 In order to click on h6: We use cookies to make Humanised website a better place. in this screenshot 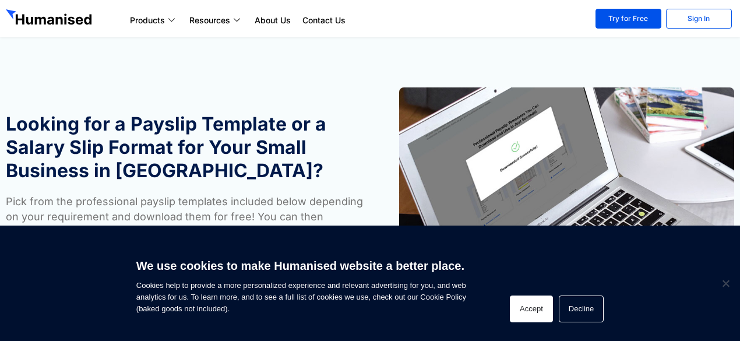, I will do `click(301, 266)`.